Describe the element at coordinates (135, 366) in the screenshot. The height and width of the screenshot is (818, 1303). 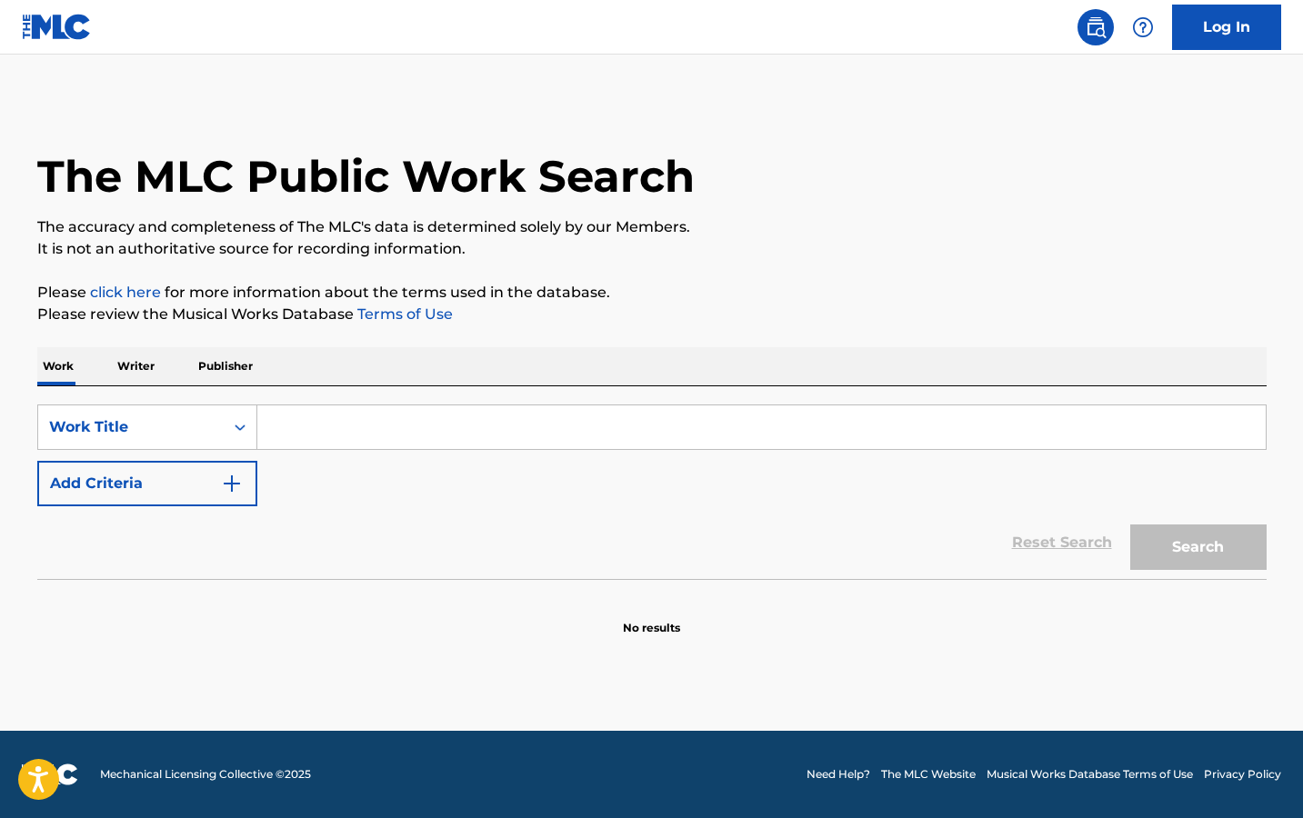
I see `p: Writer` at that location.